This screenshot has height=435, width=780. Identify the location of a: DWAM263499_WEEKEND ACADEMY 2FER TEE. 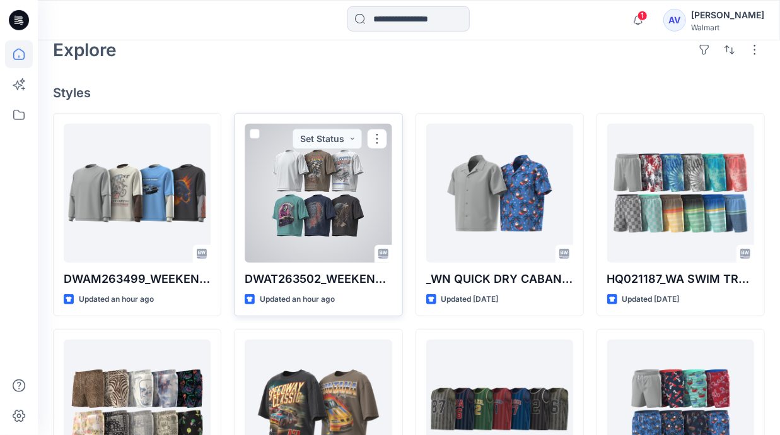
(137, 193).